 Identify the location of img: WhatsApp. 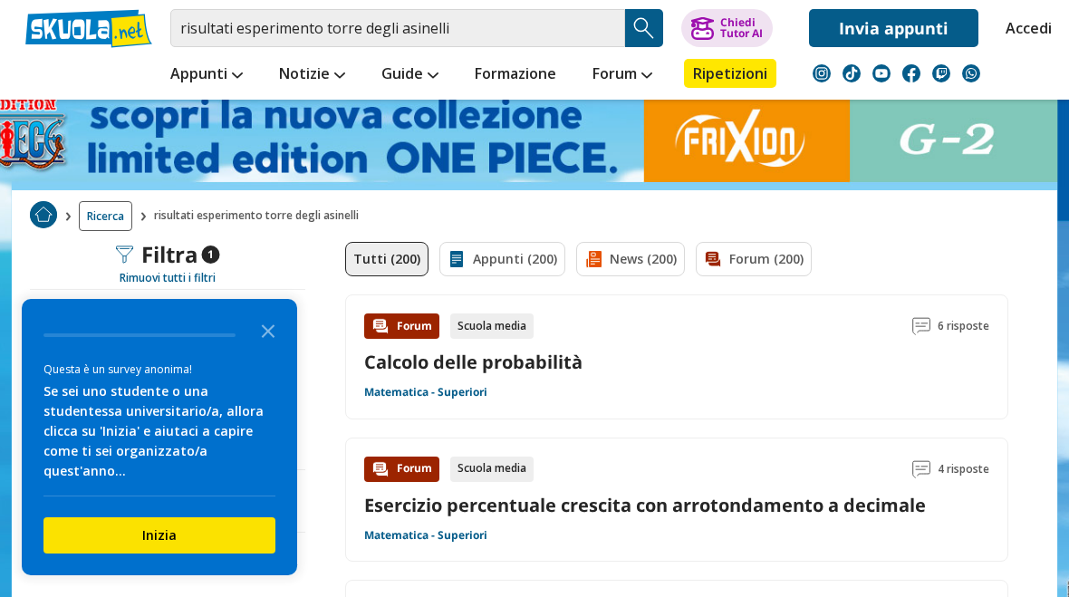
(971, 73).